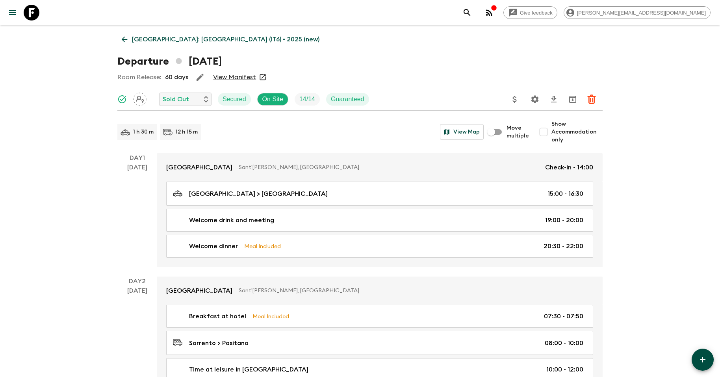 Image resolution: width=720 pixels, height=377 pixels. Describe the element at coordinates (565, 369) in the screenshot. I see `p: 10:00 - 12:00` at that location.